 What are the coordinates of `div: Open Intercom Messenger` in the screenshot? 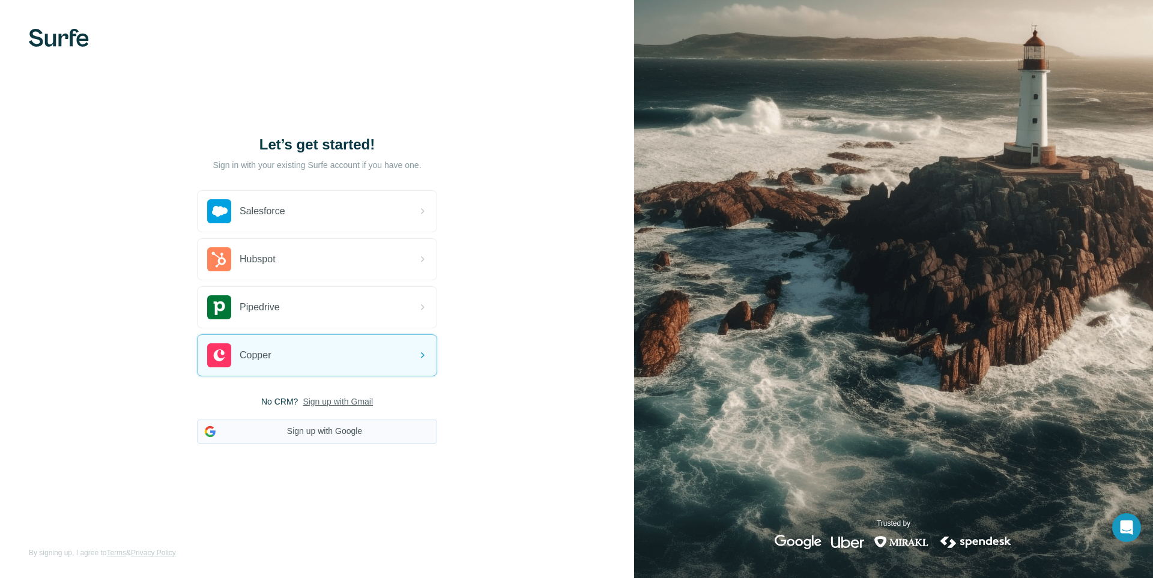 It's located at (1127, 528).